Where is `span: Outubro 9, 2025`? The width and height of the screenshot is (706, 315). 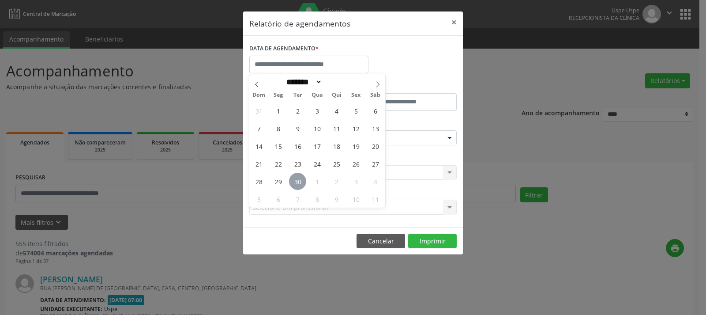
span: Outubro 9, 2025 is located at coordinates (336, 199).